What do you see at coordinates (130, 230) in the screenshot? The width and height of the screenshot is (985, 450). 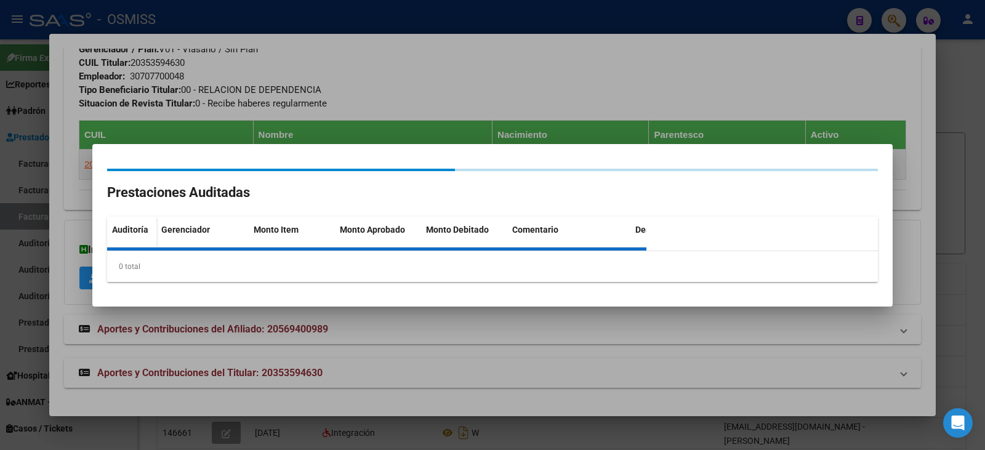 I see `span: Auditoría` at bounding box center [130, 230].